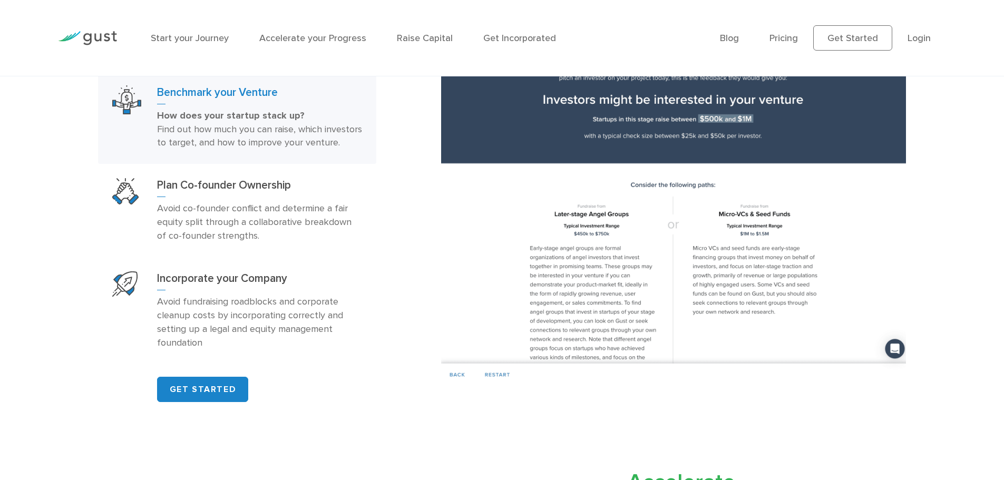  I want to click on a: Raise Capital, so click(425, 38).